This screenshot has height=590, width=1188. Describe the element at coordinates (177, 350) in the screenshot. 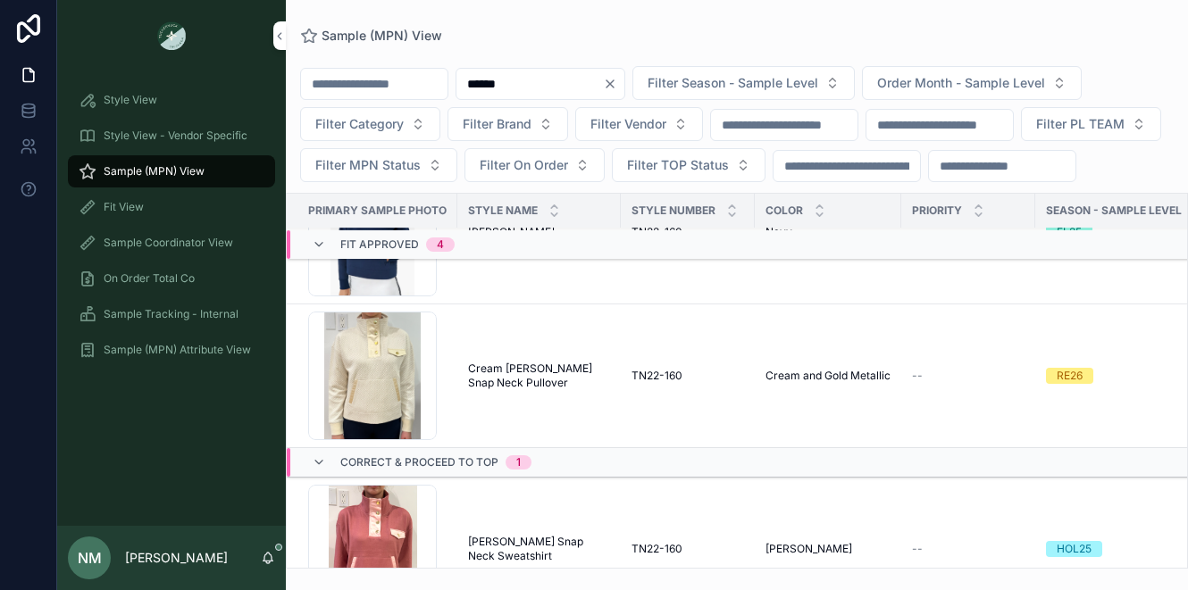

I see `span: Sample (MPN) Attribute View` at that location.